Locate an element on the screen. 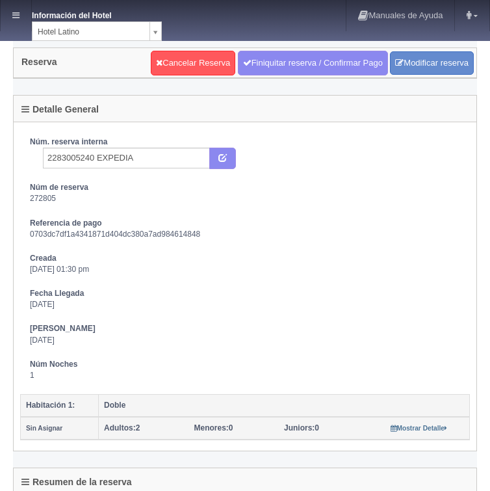  strong: Juniors: is located at coordinates (299, 428).